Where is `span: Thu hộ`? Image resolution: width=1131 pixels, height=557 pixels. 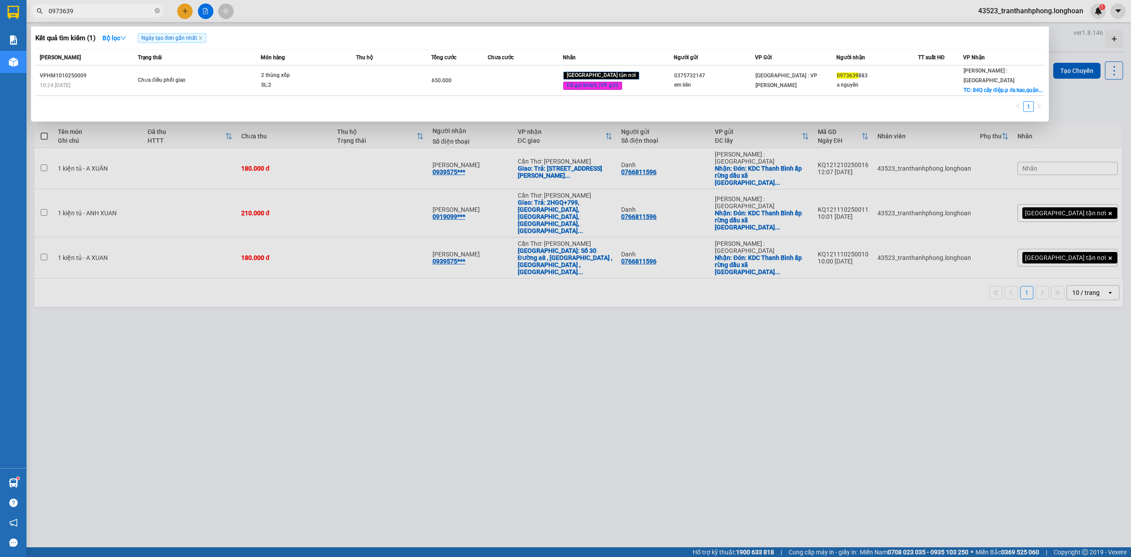
span: Thu hộ is located at coordinates (365, 57).